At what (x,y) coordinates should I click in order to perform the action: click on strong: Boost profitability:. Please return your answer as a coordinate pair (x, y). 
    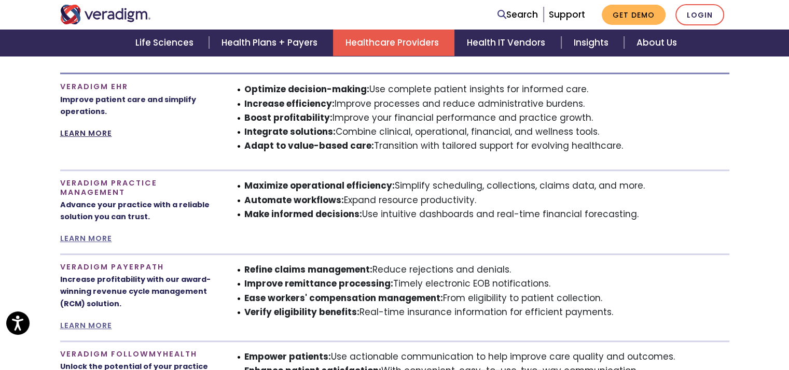
    Looking at the image, I should click on (288, 118).